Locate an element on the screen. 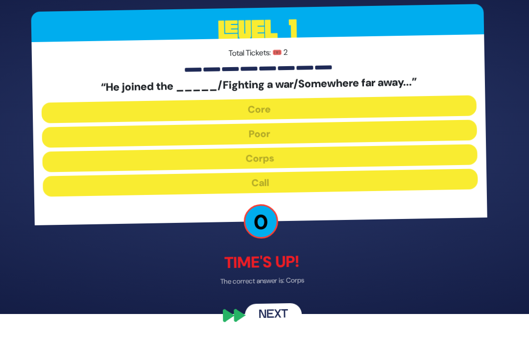  p: The correct answer is: Corps is located at coordinates (264, 280).